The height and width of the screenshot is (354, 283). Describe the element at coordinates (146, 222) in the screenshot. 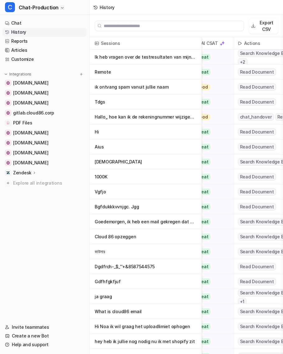

I see `p: Goedemorgen, ik heb een mail gekregen dat me sslcertificaat verloopt, en moet verlengen voor 175,...` at that location.